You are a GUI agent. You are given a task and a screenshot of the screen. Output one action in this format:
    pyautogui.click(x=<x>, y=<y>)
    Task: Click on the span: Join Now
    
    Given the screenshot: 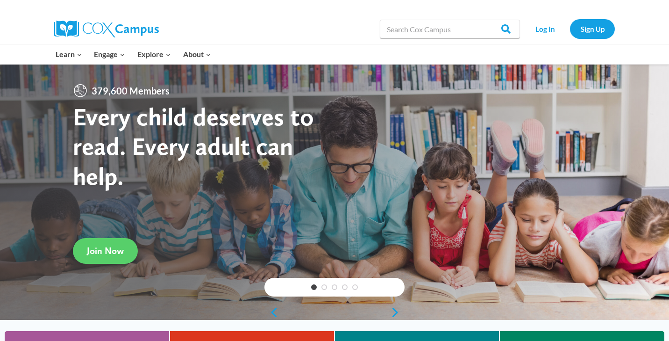 What is the action you would take?
    pyautogui.click(x=105, y=250)
    